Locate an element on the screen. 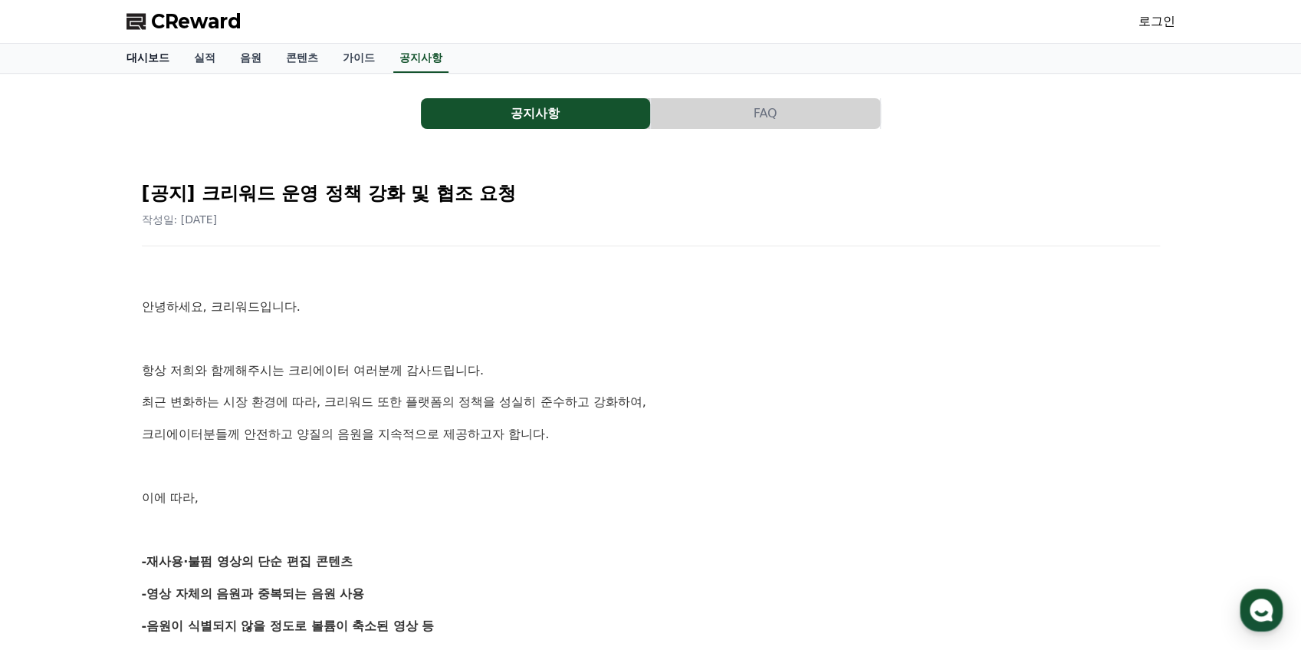 Image resolution: width=1301 pixels, height=650 pixels. strong: -음원이 식별되지 않을 정도로 볼륨이 축소된 영상 등 is located at coordinates (288, 625).